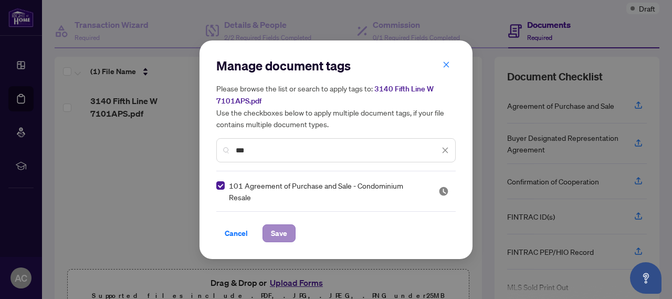 The width and height of the screenshot is (672, 299). I want to click on img: status, so click(444, 191).